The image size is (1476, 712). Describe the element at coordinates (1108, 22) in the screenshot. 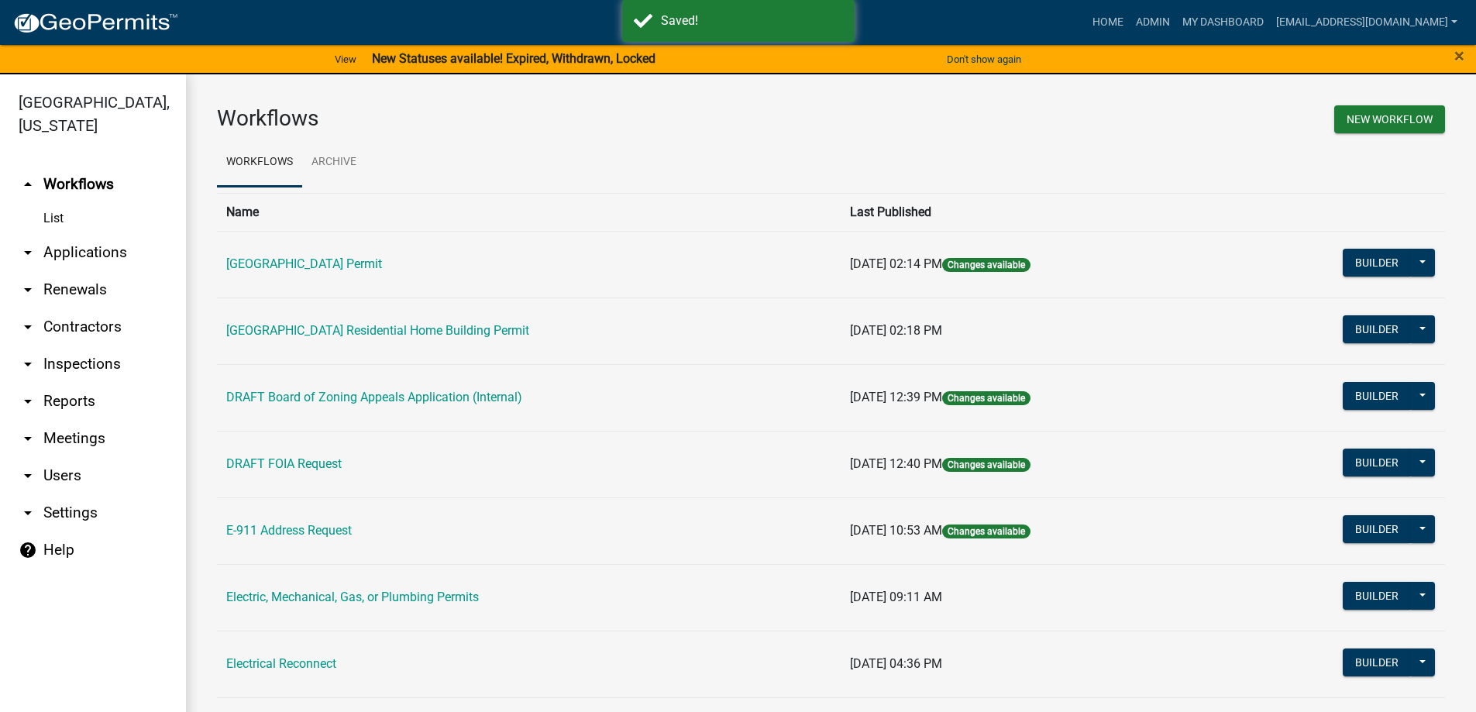

I see `a: Home` at that location.